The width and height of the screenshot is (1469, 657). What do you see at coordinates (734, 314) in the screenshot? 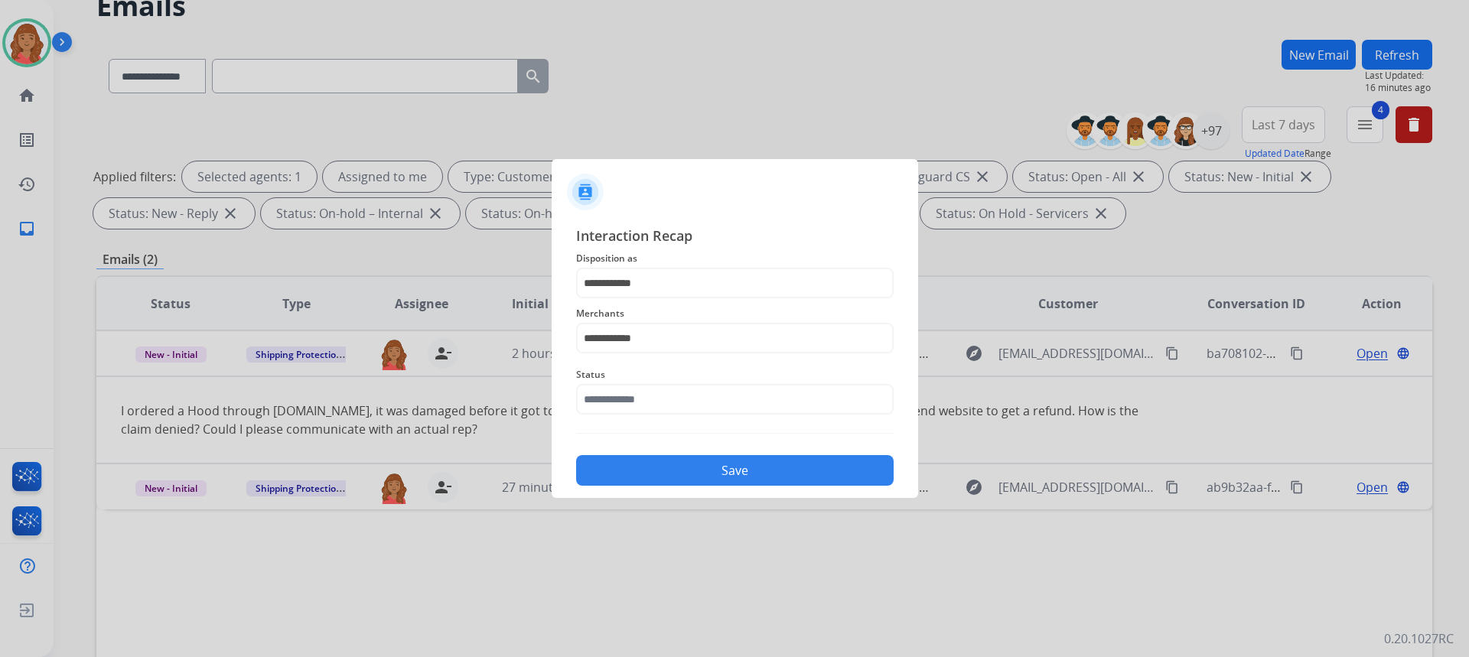
I see `span: Merchants` at bounding box center [734, 314].